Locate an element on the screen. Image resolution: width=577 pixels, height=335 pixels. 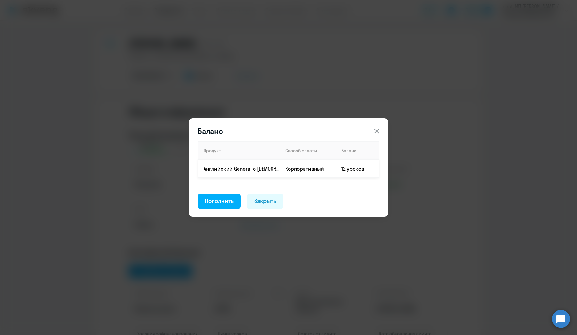
th: Способ оплаты is located at coordinates (308, 151).